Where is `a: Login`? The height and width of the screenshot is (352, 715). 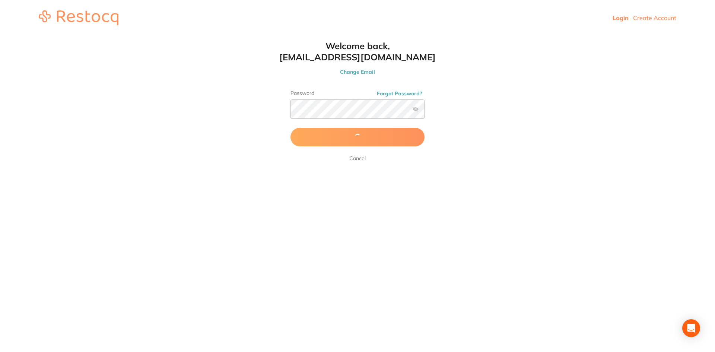 a: Login is located at coordinates (620, 18).